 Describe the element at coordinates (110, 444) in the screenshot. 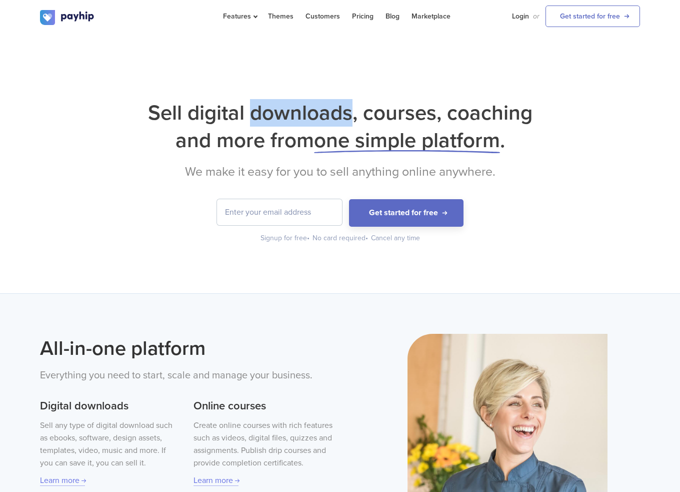

I see `p: Sell any type of digital download such as ebooks, software, design assets, templates, video, musi...` at that location.